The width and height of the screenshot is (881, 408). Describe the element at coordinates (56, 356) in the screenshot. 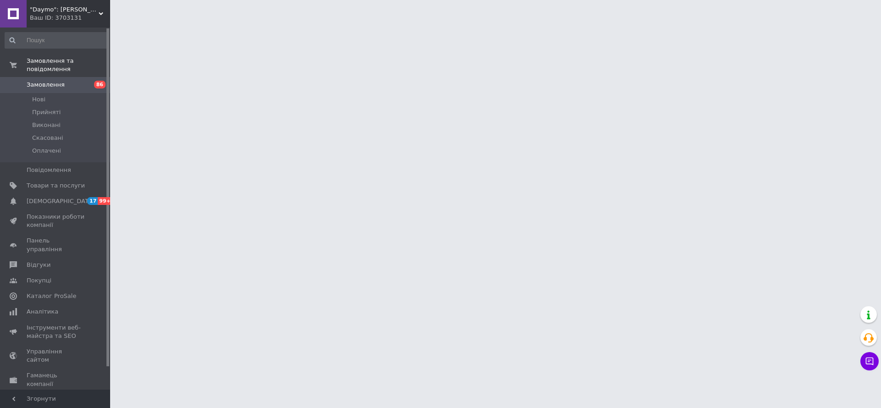

I see `span: Управління сайтом` at that location.